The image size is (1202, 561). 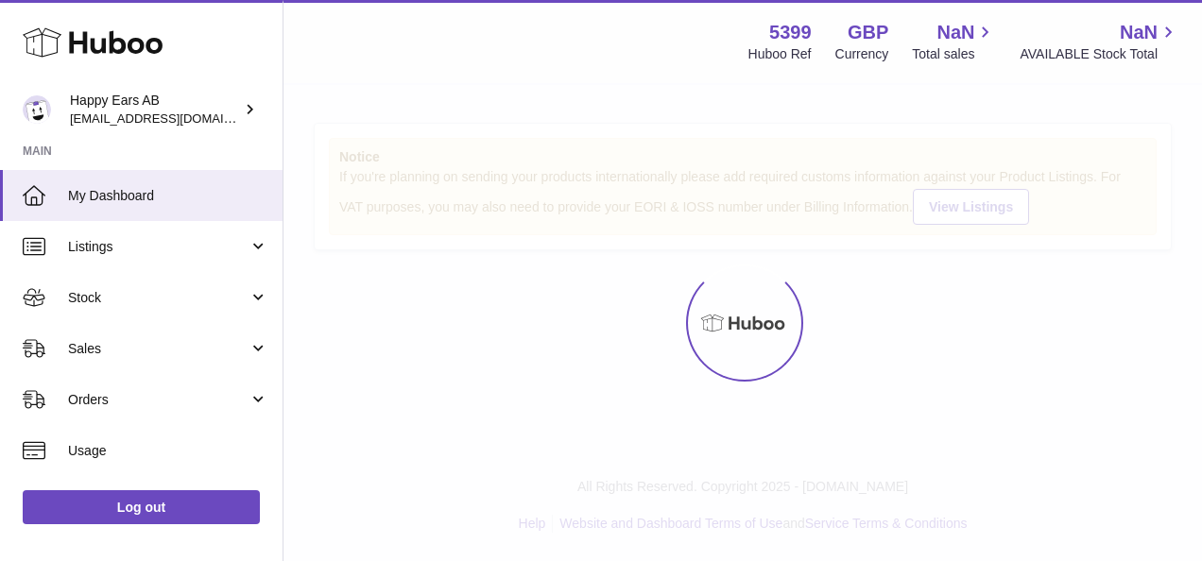 I want to click on img: 3pl@happyearsearplugs.com, so click(x=37, y=110).